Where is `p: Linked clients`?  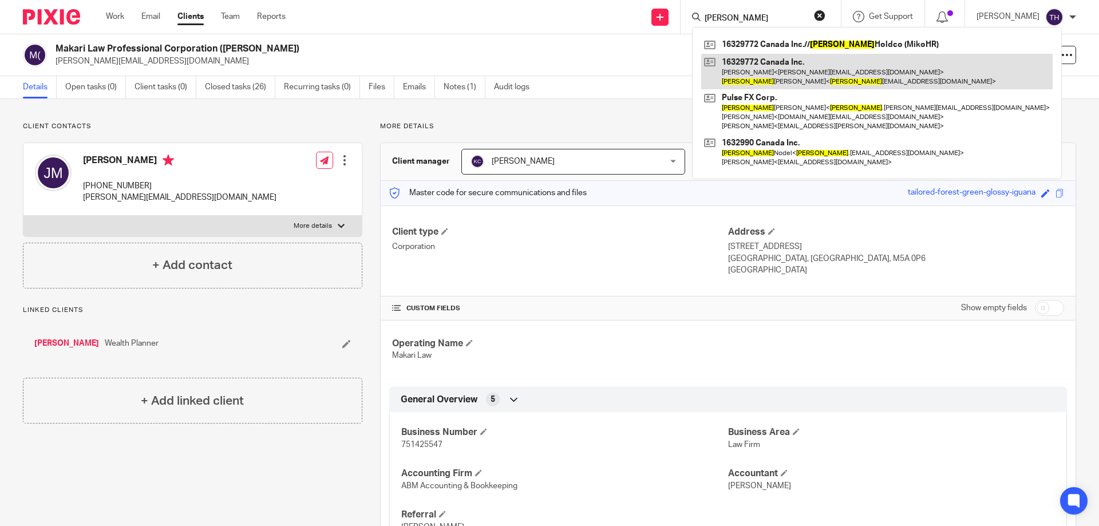
p: Linked clients is located at coordinates (192, 310).